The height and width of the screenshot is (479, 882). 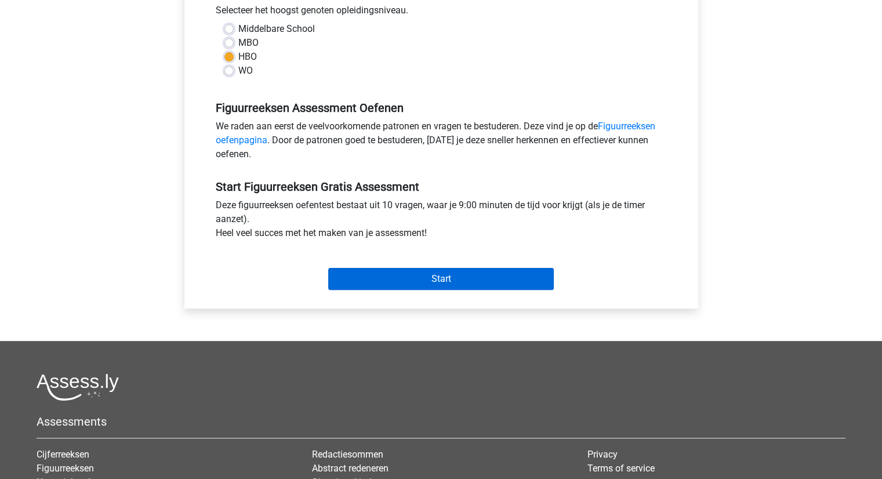 What do you see at coordinates (621, 468) in the screenshot?
I see `a: Terms of service` at bounding box center [621, 468].